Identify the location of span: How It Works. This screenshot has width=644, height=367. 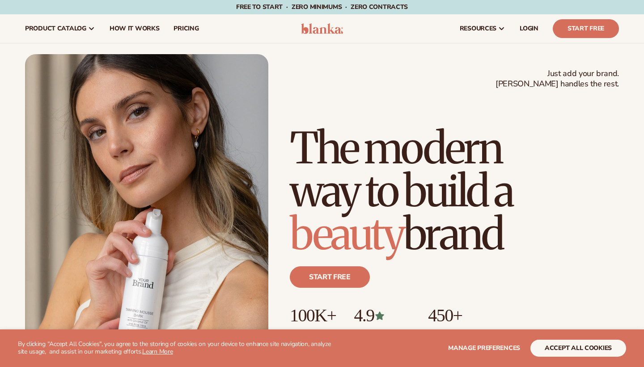
(135, 29).